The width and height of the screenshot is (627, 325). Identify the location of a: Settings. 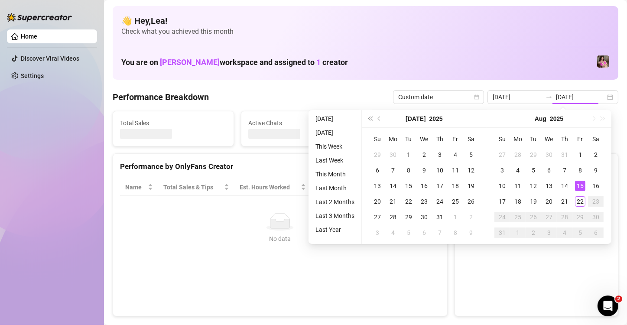
(32, 76).